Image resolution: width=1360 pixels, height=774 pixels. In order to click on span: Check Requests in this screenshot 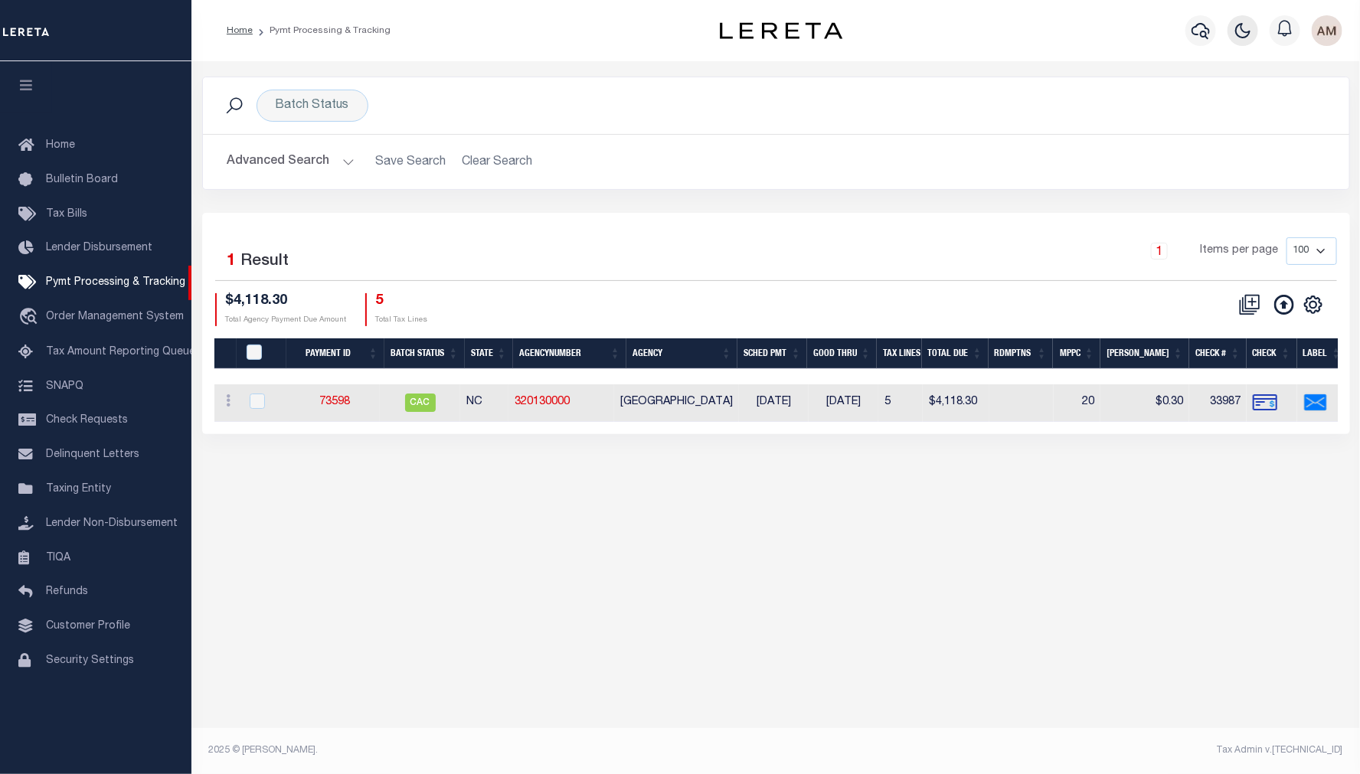, I will do `click(87, 420)`.